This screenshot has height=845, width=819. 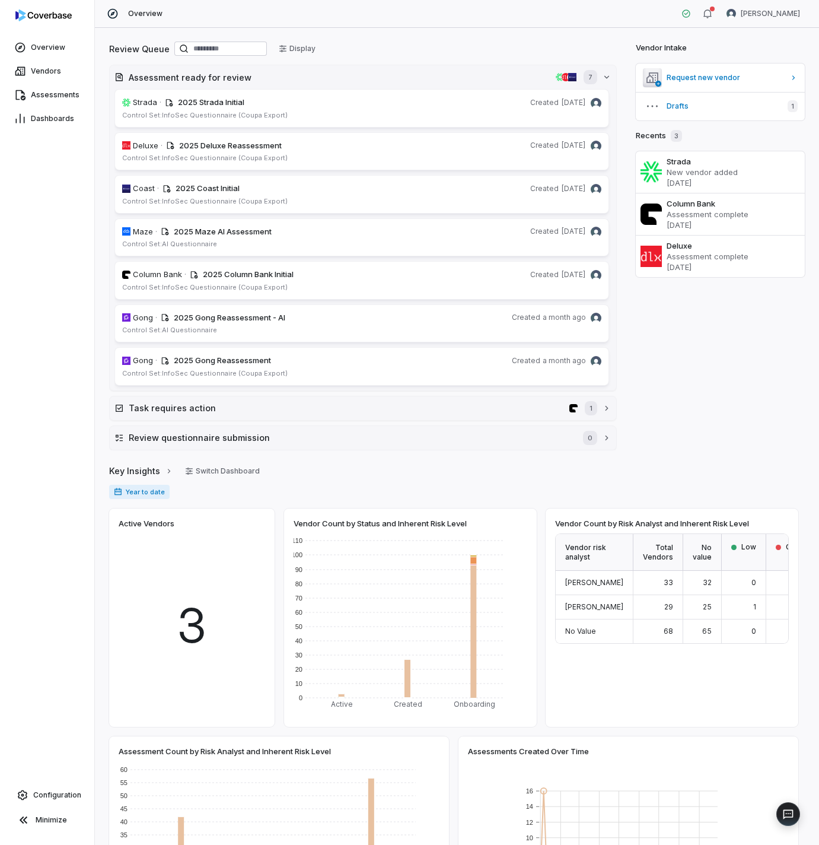 What do you see at coordinates (363, 77) in the screenshot?
I see `button: Assessment ready for reviewstradaglobal.comdeluxe.comcoast.io7` at bounding box center [363, 77].